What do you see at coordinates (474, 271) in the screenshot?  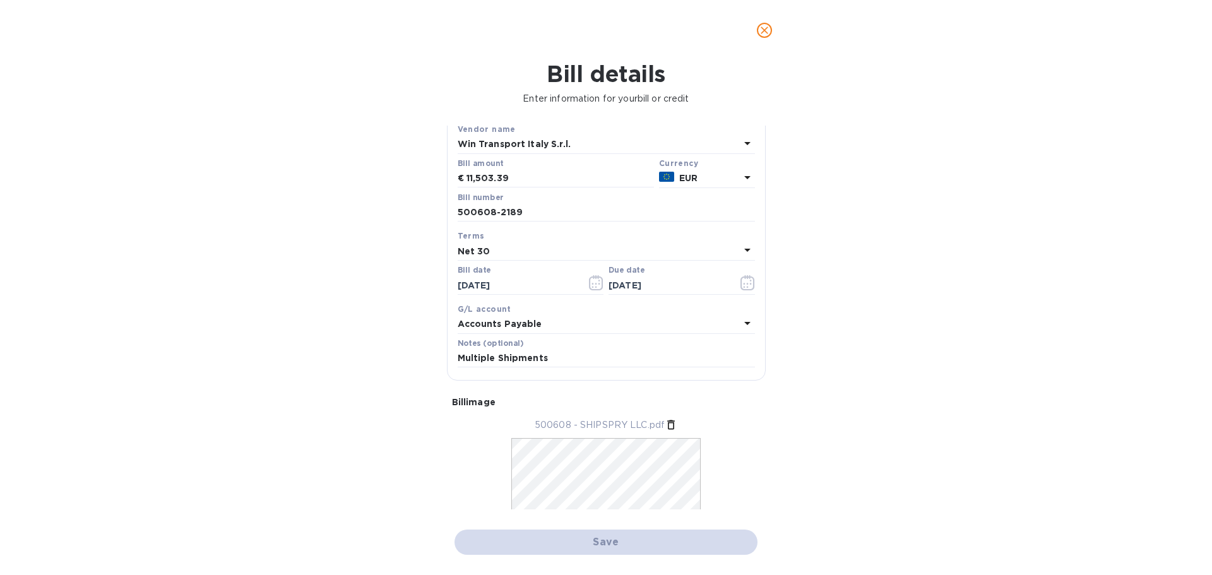 I see `label: Bill date` at bounding box center [474, 271].